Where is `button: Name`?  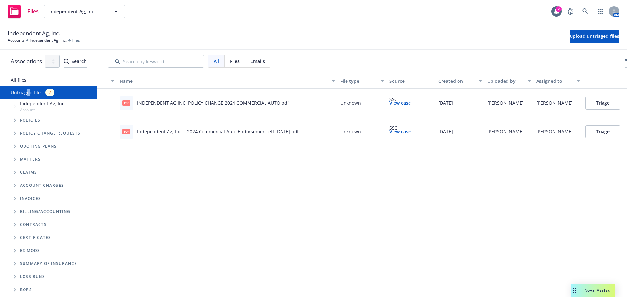
button: Name is located at coordinates (227, 81).